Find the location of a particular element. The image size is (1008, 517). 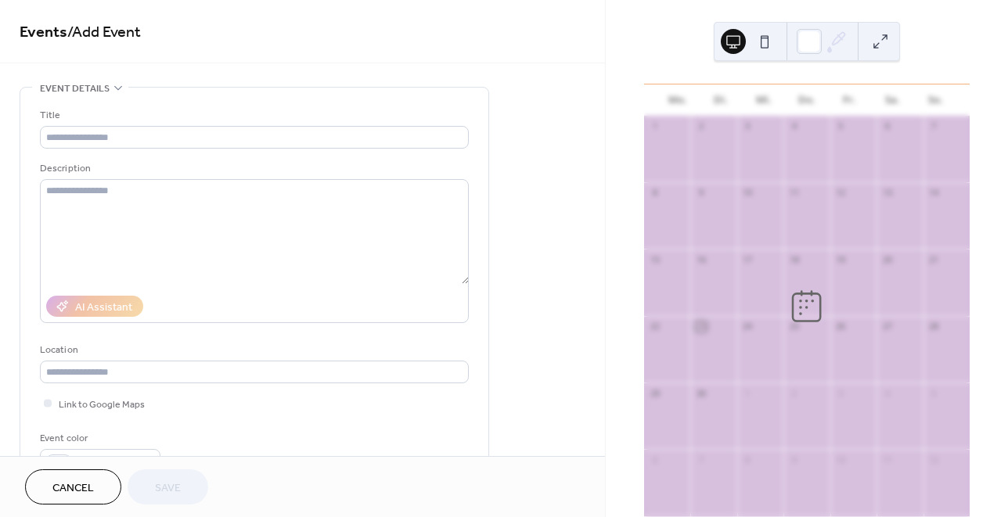

div: Do. is located at coordinates (806, 100).